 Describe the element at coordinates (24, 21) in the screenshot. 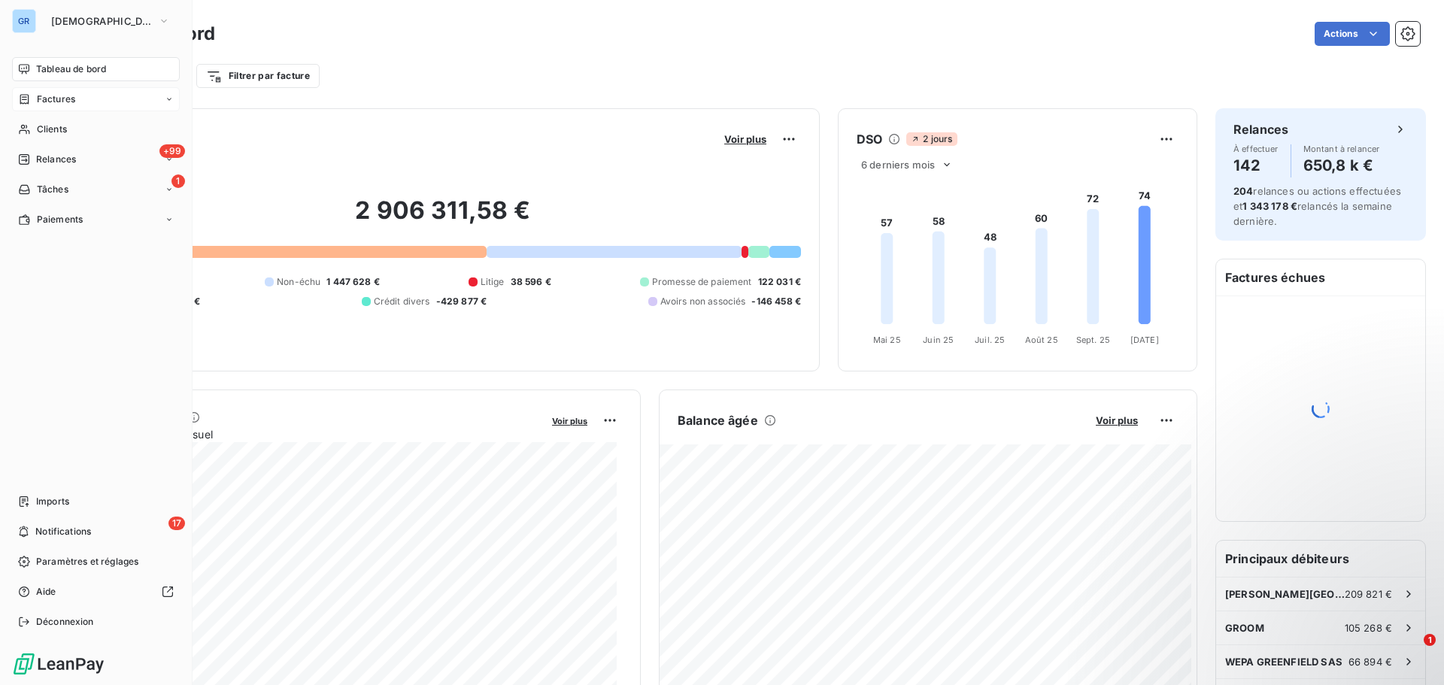

I see `div: GR` at that location.